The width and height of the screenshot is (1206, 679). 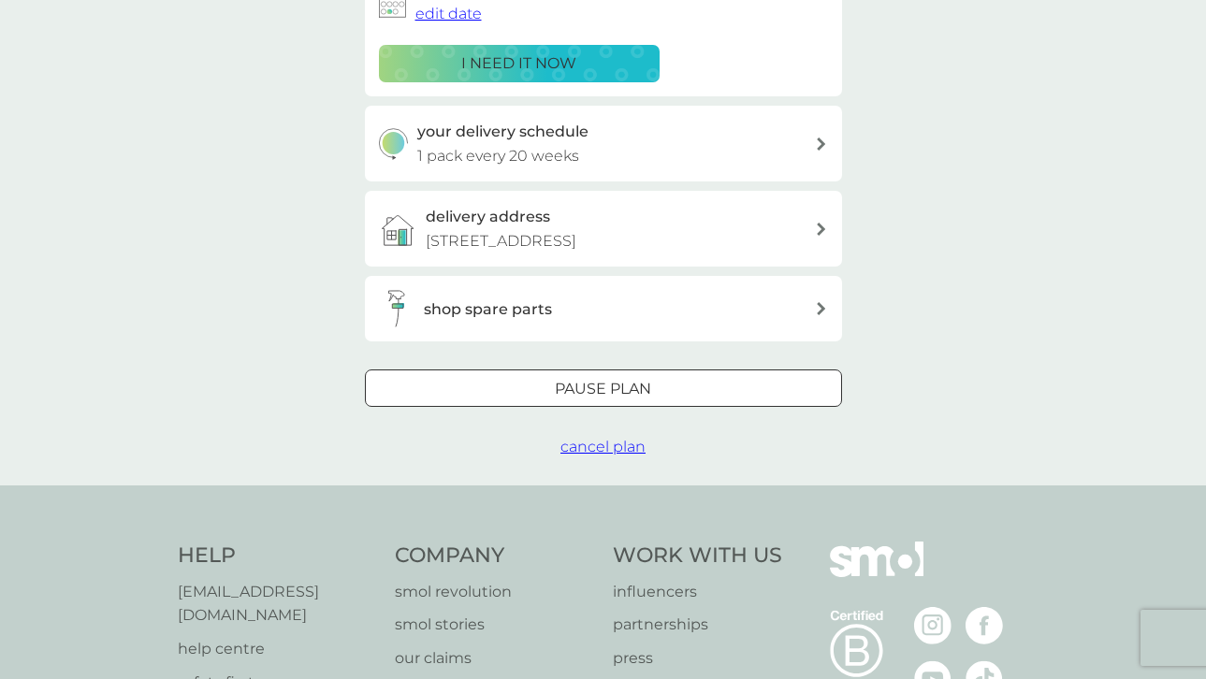 What do you see at coordinates (603, 388) in the screenshot?
I see `button: Pause plan` at bounding box center [603, 388].